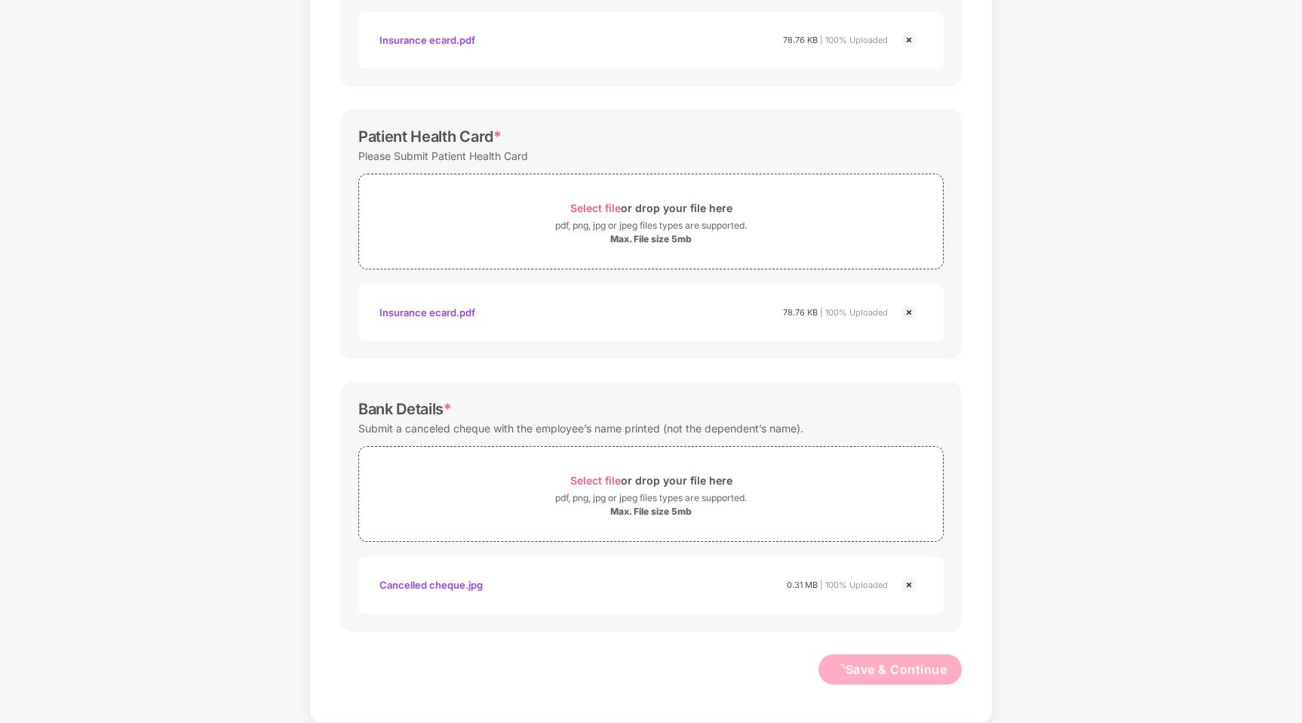 The width and height of the screenshot is (1302, 723). Describe the element at coordinates (430, 137) in the screenshot. I see `div: Patient Health Card` at that location.